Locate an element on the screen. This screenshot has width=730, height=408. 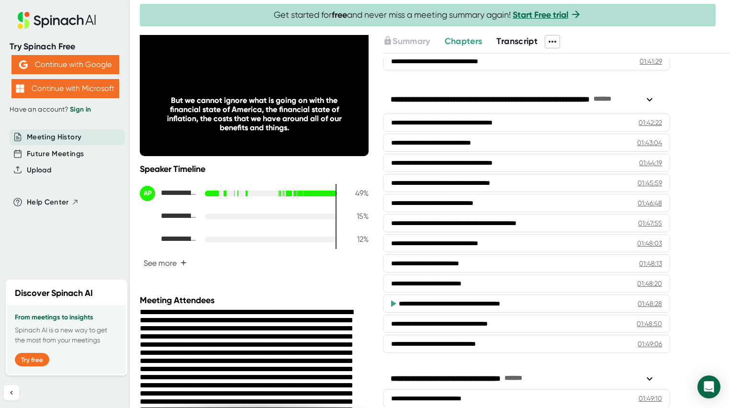
button: Collapse sidebar is located at coordinates (11, 393).